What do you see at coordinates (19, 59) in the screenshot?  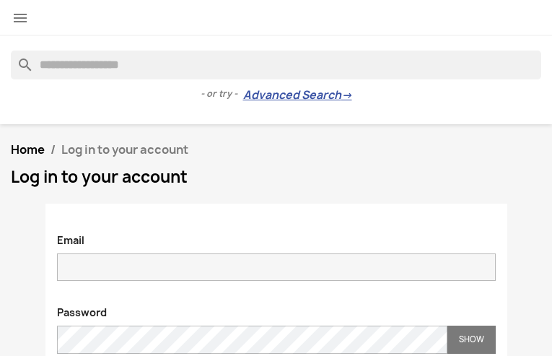 I see `i: search` at bounding box center [19, 59].